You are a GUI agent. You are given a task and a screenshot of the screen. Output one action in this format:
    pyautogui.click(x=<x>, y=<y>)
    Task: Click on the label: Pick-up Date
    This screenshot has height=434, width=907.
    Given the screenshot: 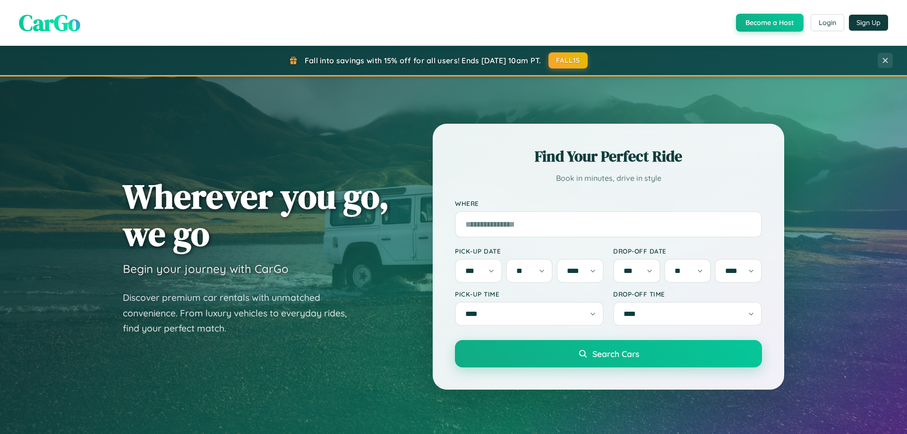 What is the action you would take?
    pyautogui.click(x=529, y=251)
    